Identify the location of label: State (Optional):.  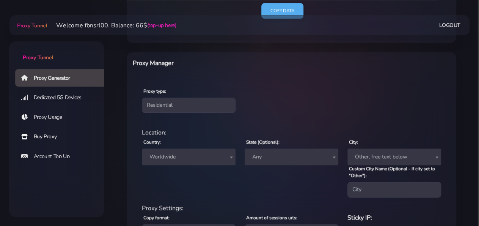
(263, 142).